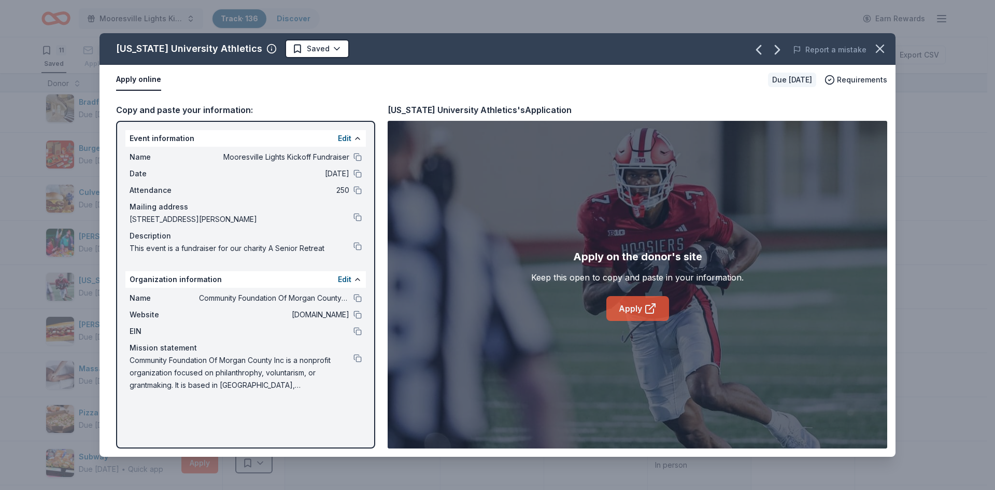 This screenshot has width=995, height=490. Describe the element at coordinates (637, 256) in the screenshot. I see `div: Apply on the donor's site` at that location.